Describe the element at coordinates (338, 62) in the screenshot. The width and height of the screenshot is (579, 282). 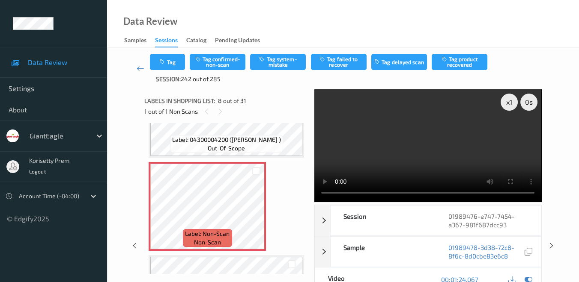
I see `button: Tag failed to recover` at that location.